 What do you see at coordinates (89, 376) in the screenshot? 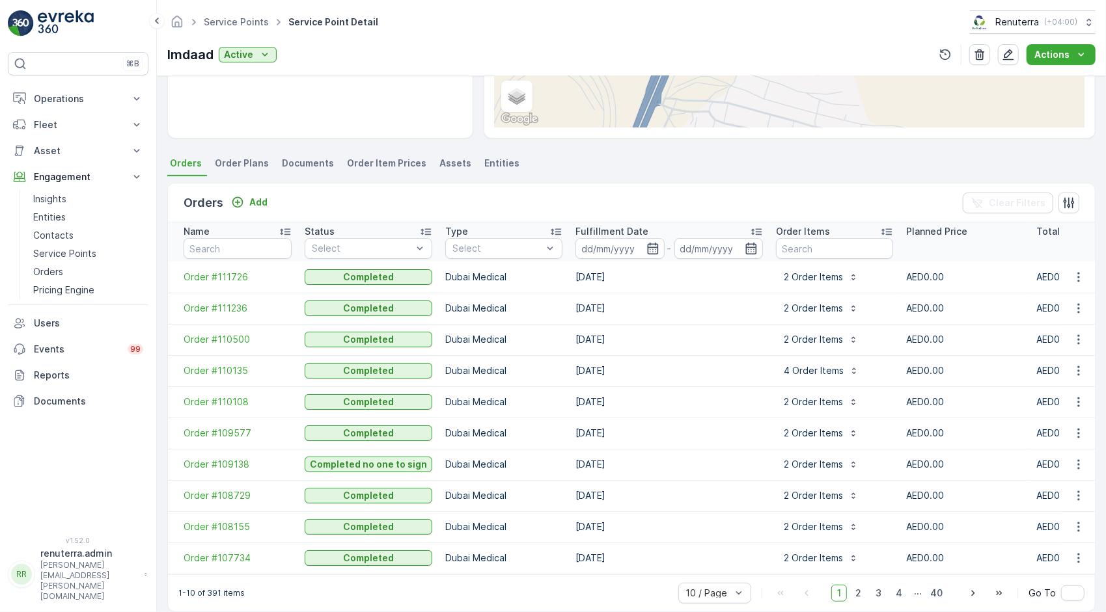
I see `p: Reports` at bounding box center [89, 376].